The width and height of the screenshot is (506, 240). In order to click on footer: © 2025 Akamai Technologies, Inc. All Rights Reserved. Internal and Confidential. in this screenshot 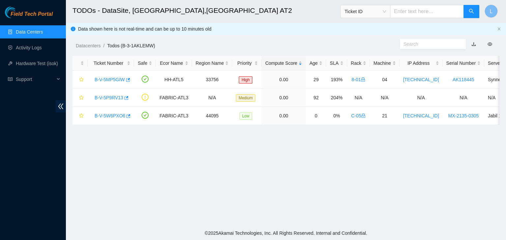, I will do `click(286, 234)`.